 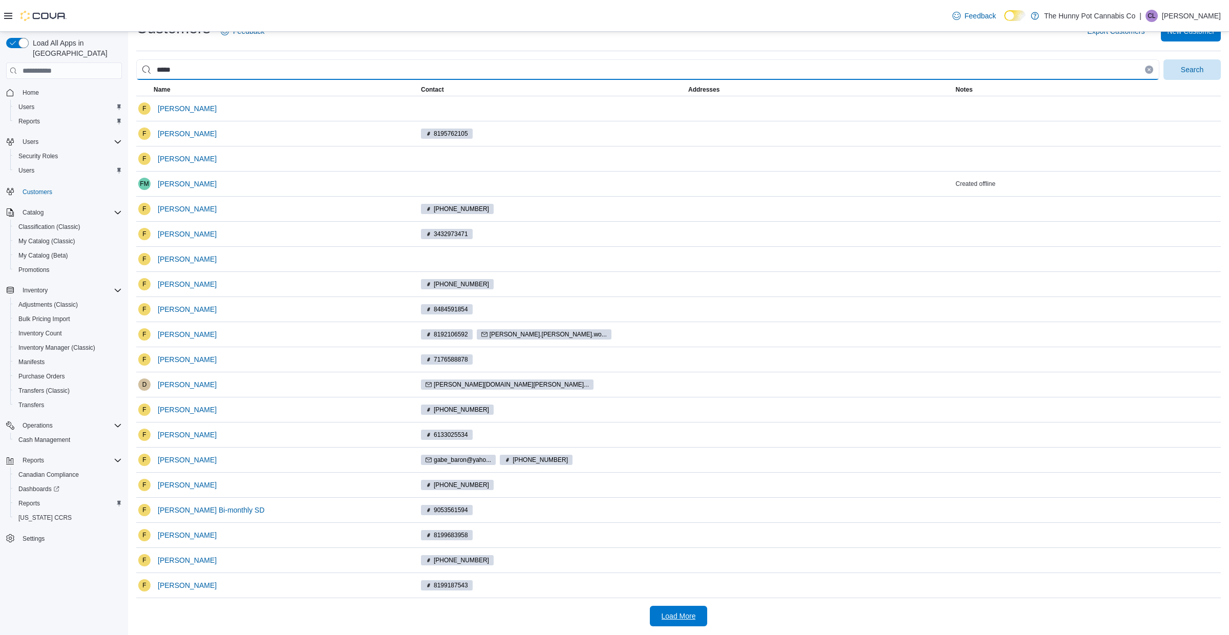 I want to click on nav: Complex example, so click(x=64, y=327).